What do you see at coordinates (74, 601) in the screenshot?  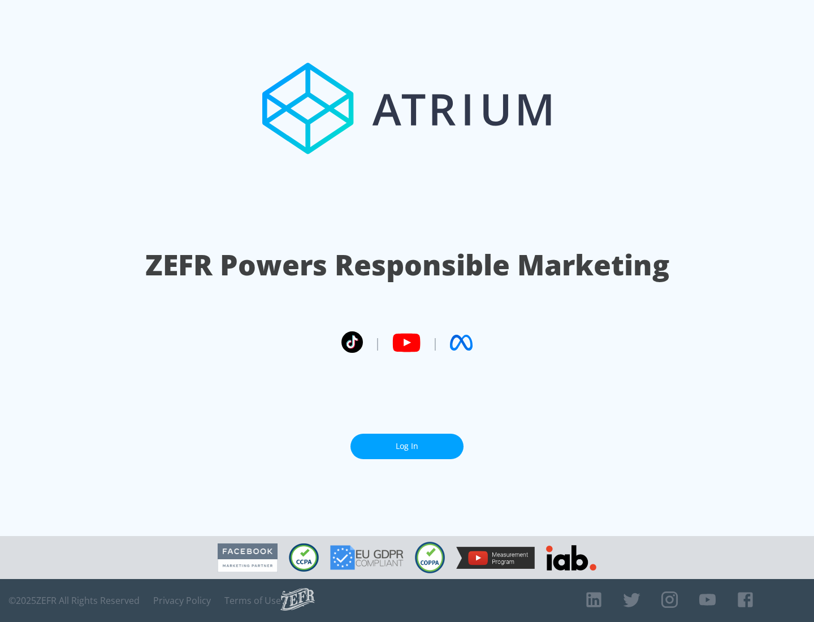 I see `span: © 2025 ZEFR All Rights Reserved` at bounding box center [74, 601].